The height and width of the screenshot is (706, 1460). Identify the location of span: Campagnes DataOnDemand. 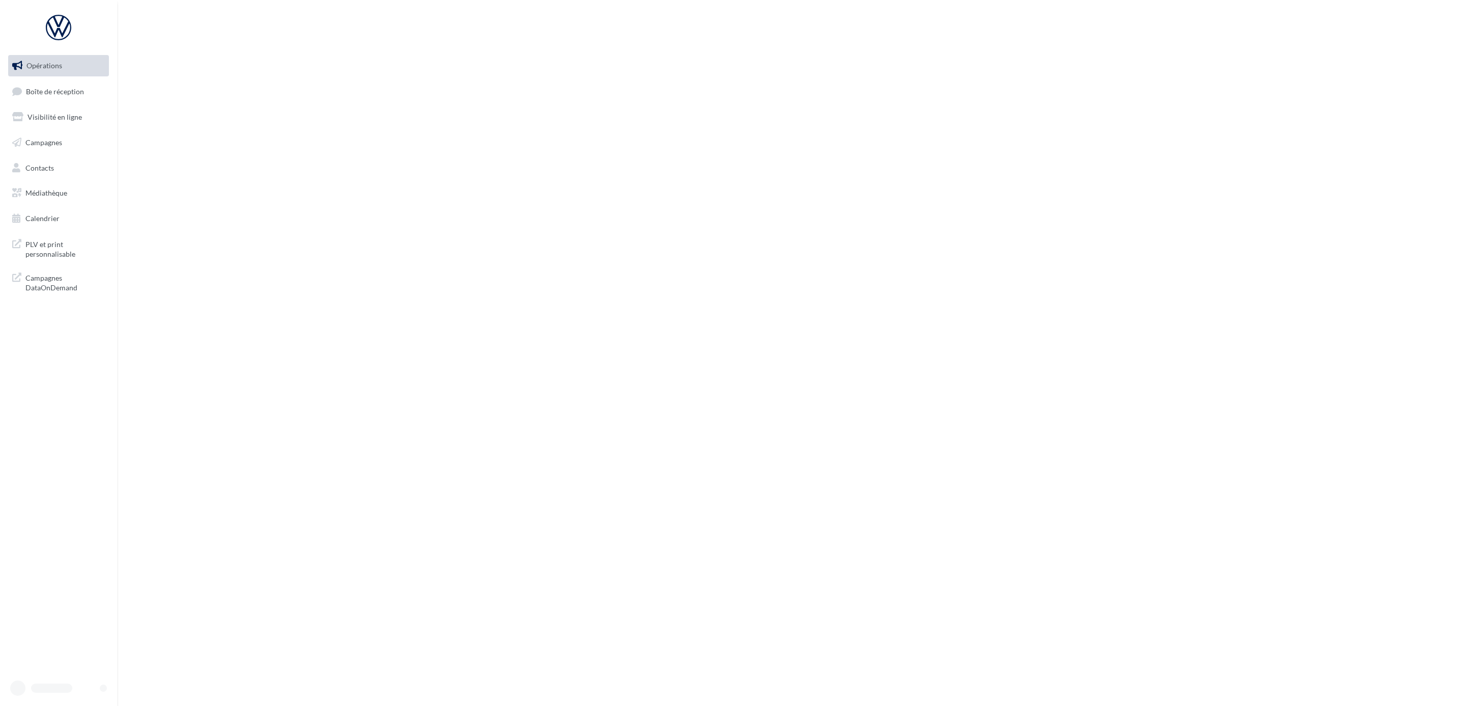
(65, 282).